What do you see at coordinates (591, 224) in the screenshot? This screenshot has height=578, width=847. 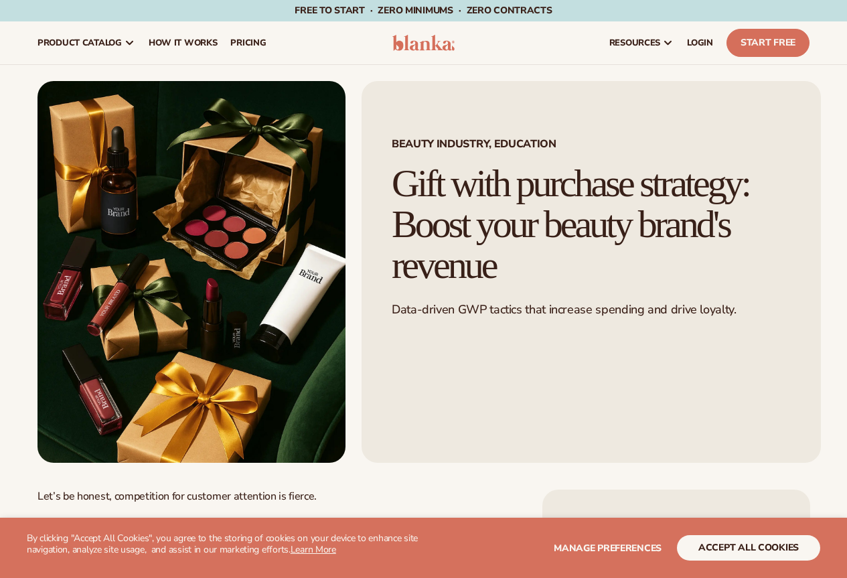 I see `h1: Gift with purchase strategy: Boost your beauty brand's revenue` at bounding box center [591, 224].